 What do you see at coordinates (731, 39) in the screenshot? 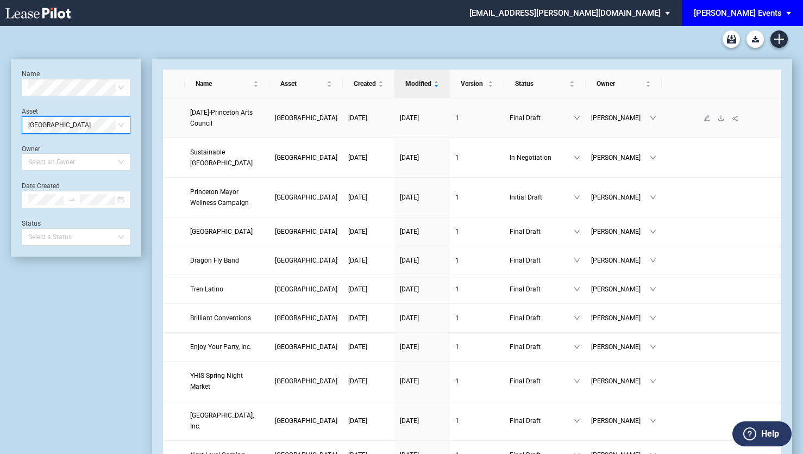
I see `a: Archive` at bounding box center [731, 39].